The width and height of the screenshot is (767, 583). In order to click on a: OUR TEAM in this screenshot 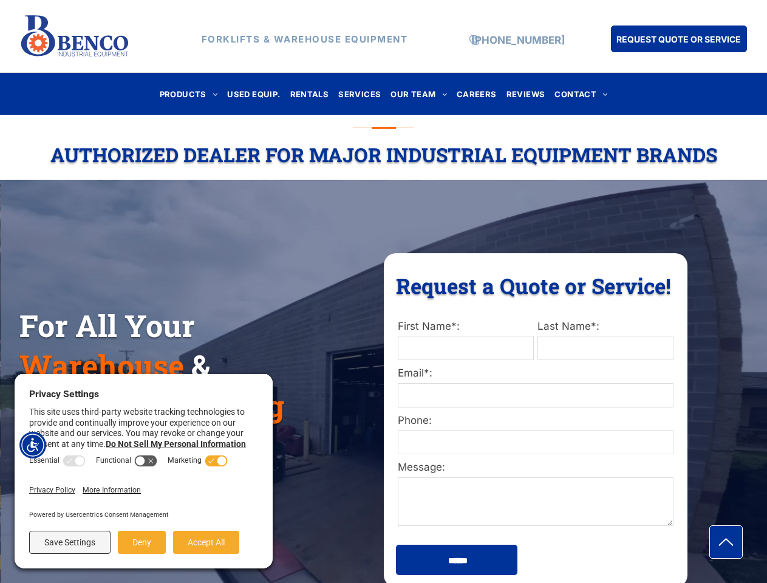, I will do `click(418, 93)`.